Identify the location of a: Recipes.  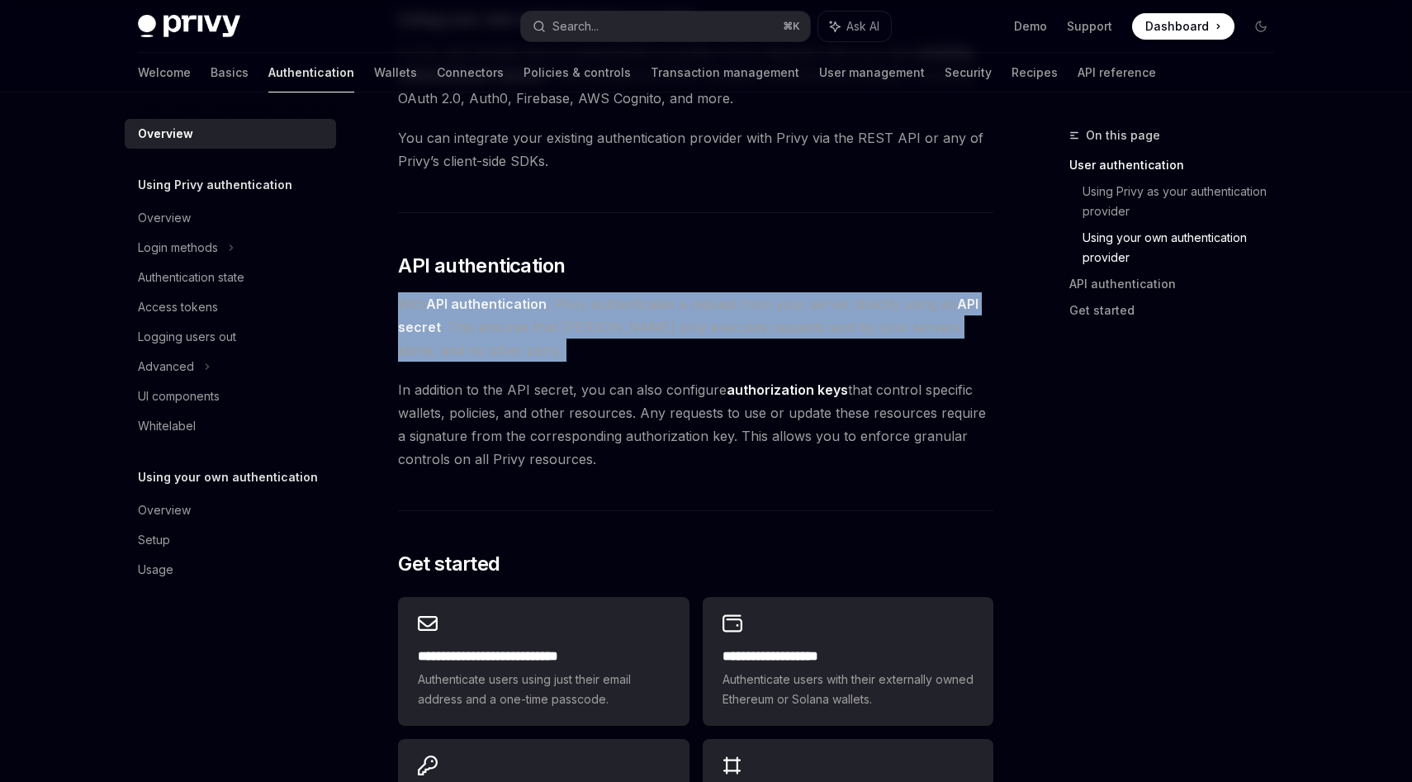
(1035, 73).